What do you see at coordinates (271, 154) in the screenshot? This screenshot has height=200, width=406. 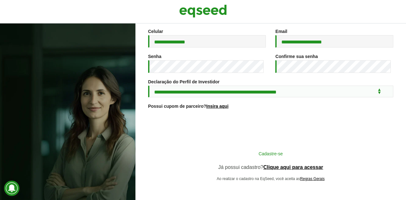 I see `button: Cadastre-se` at bounding box center [271, 154].